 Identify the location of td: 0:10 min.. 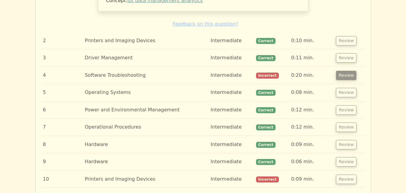
(312, 41).